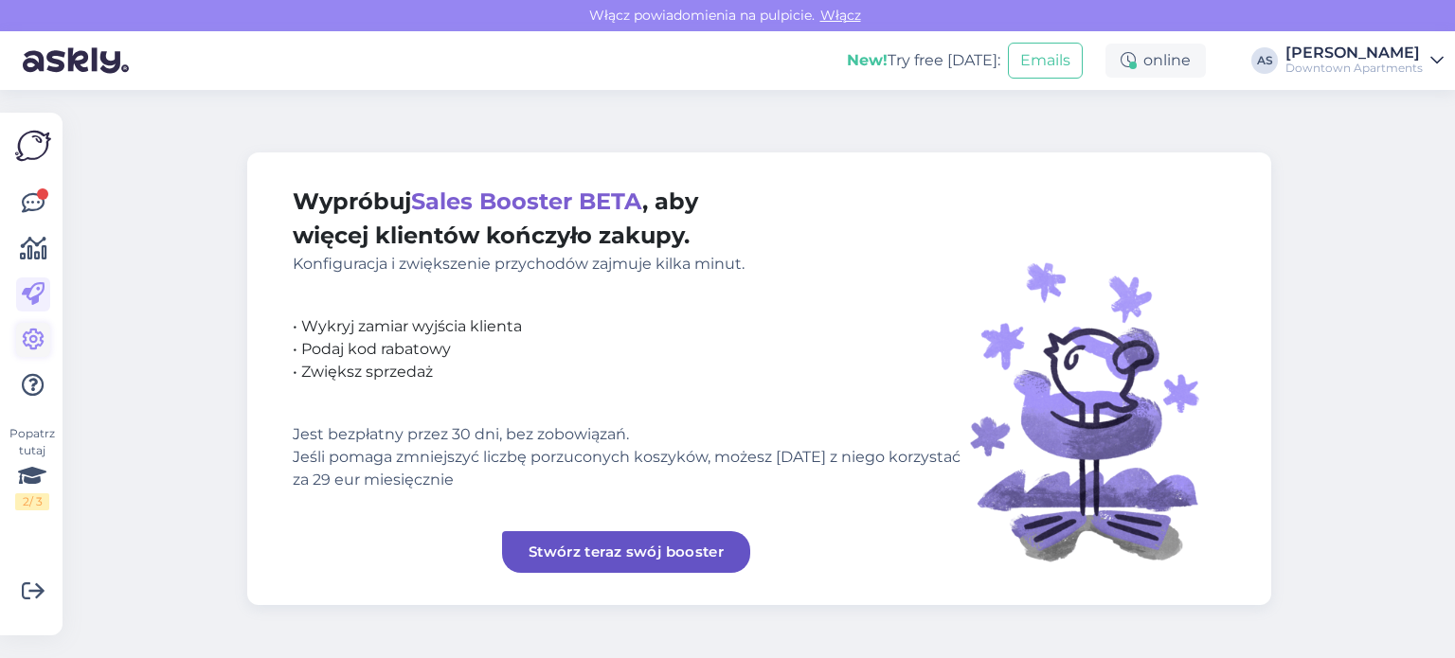  I want to click on span: Sales Booster BETA, so click(527, 201).